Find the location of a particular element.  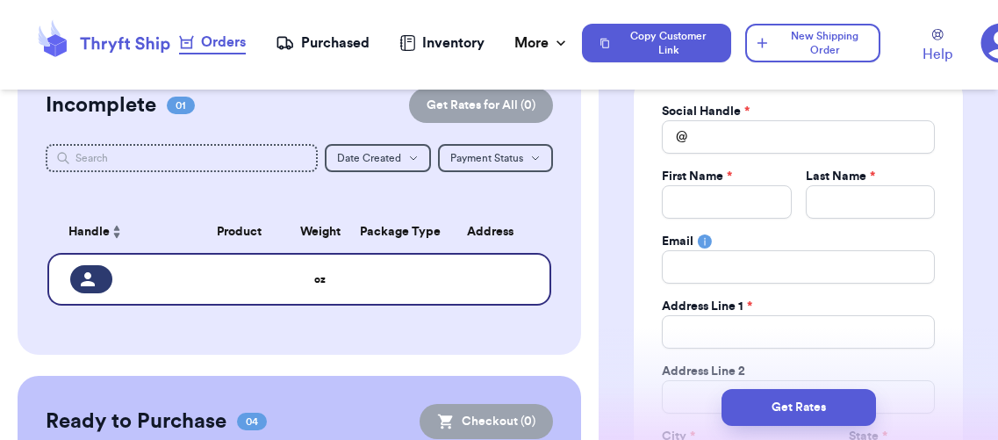

th: Product is located at coordinates (239, 232).